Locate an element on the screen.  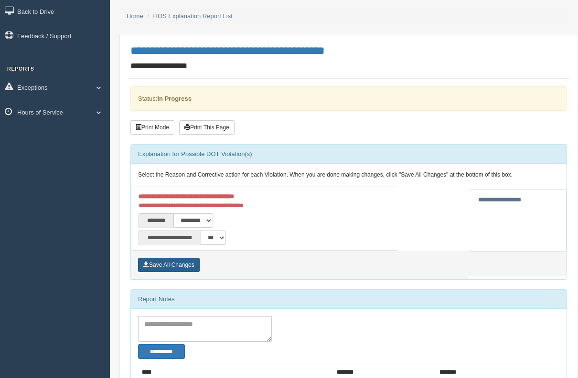
div: Report Notes is located at coordinates (349, 299).